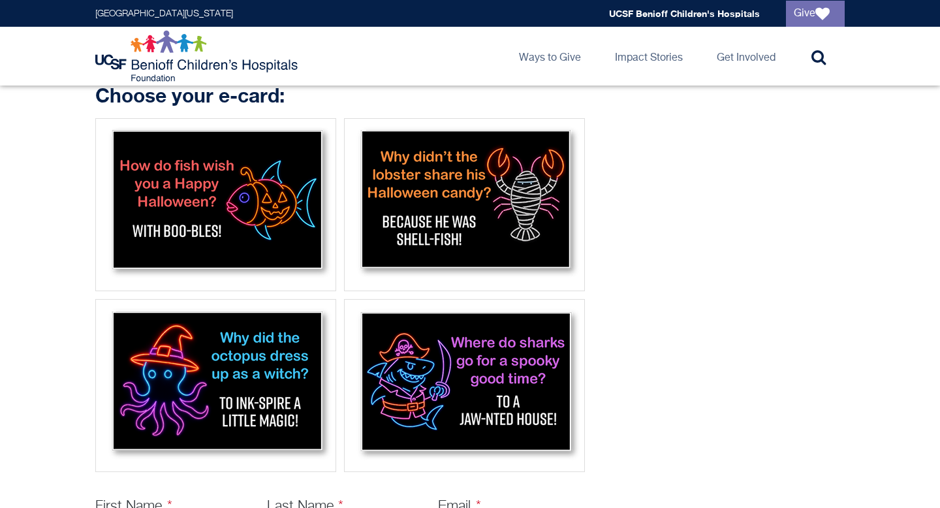 The height and width of the screenshot is (508, 940). Describe the element at coordinates (215, 383) in the screenshot. I see `img: Octopus` at that location.